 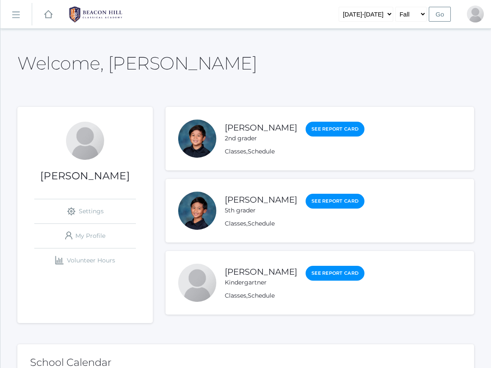 What do you see at coordinates (85, 260) in the screenshot?
I see `a: Volunteer Hours` at bounding box center [85, 260].